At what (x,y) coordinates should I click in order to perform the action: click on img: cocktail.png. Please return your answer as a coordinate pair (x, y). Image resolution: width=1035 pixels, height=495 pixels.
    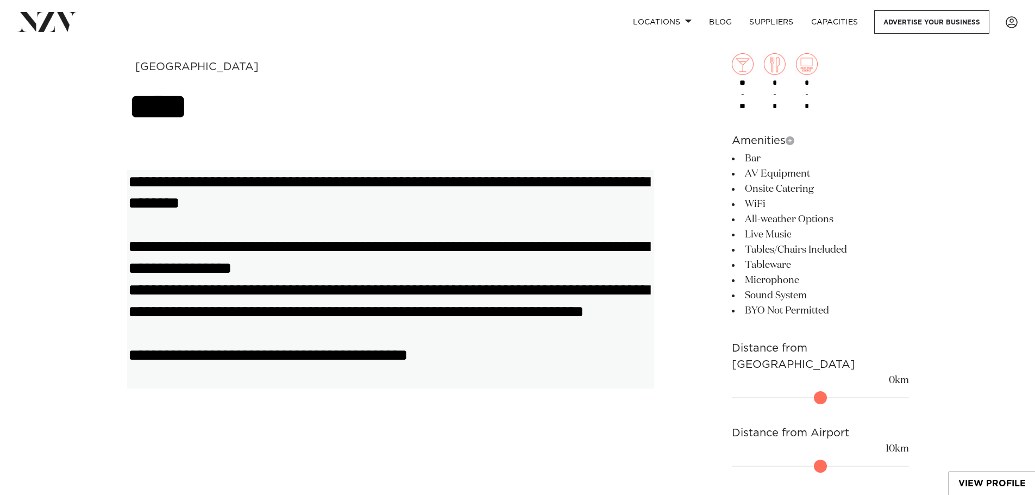
    Looking at the image, I should click on (743, 64).